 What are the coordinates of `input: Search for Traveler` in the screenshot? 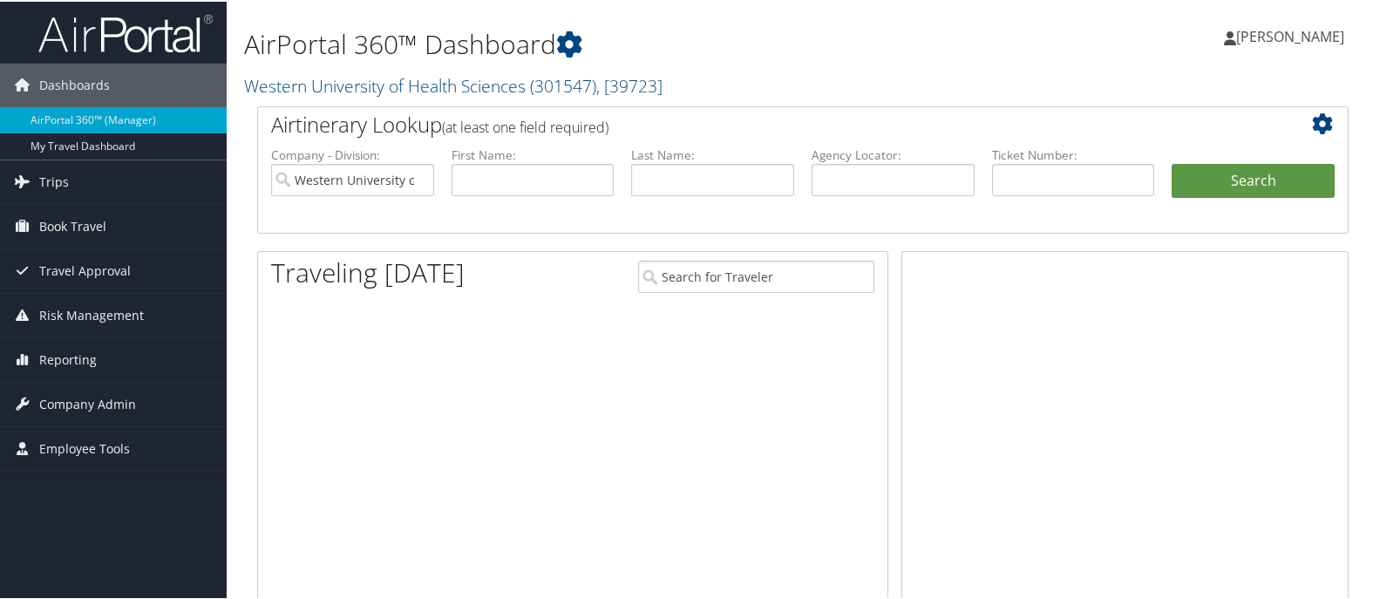 It's located at (756, 275).